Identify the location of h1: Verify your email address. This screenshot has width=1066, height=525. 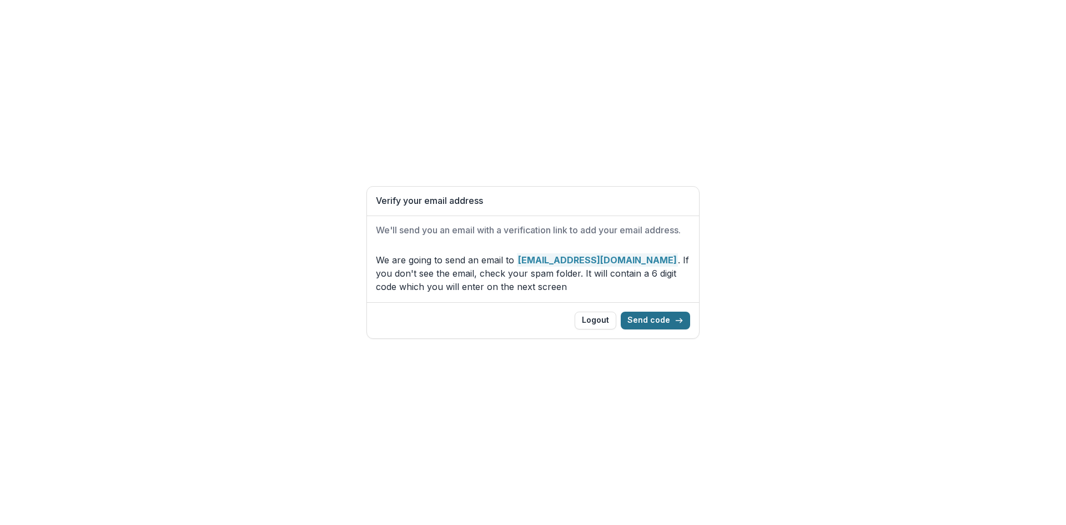
(533, 200).